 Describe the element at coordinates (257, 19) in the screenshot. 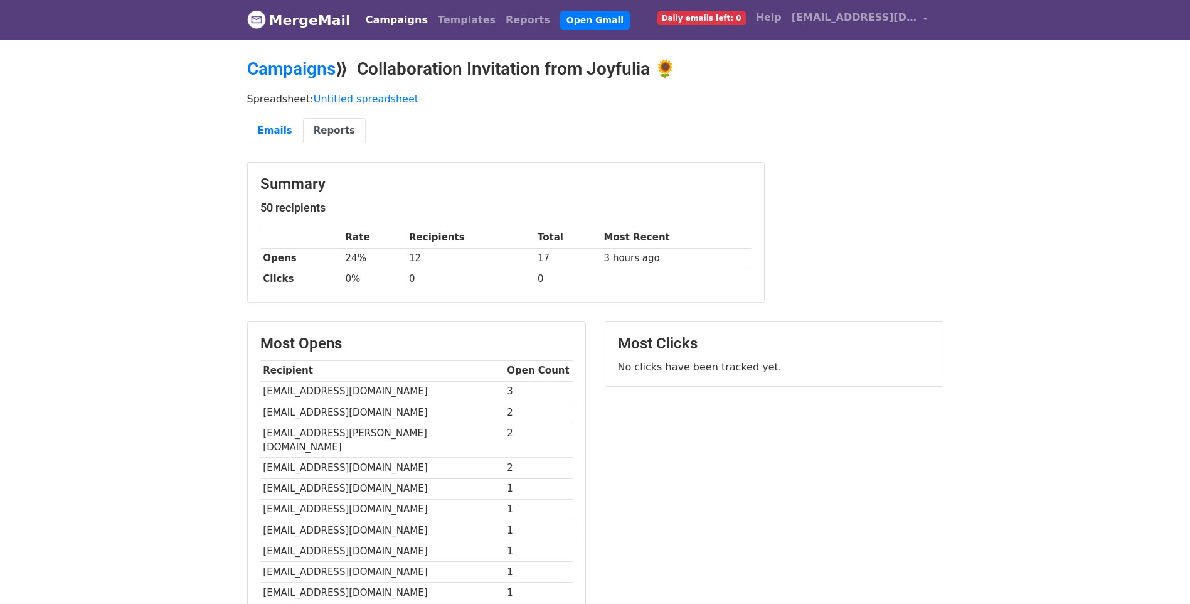

I see `img: MergeMail logo` at that location.